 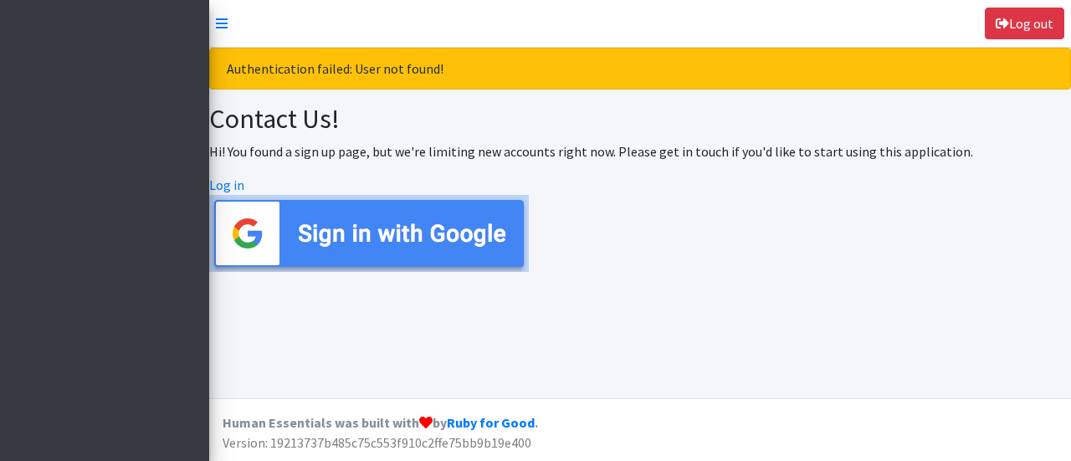 What do you see at coordinates (490, 423) in the screenshot?
I see `a: Ruby for Good` at bounding box center [490, 423].